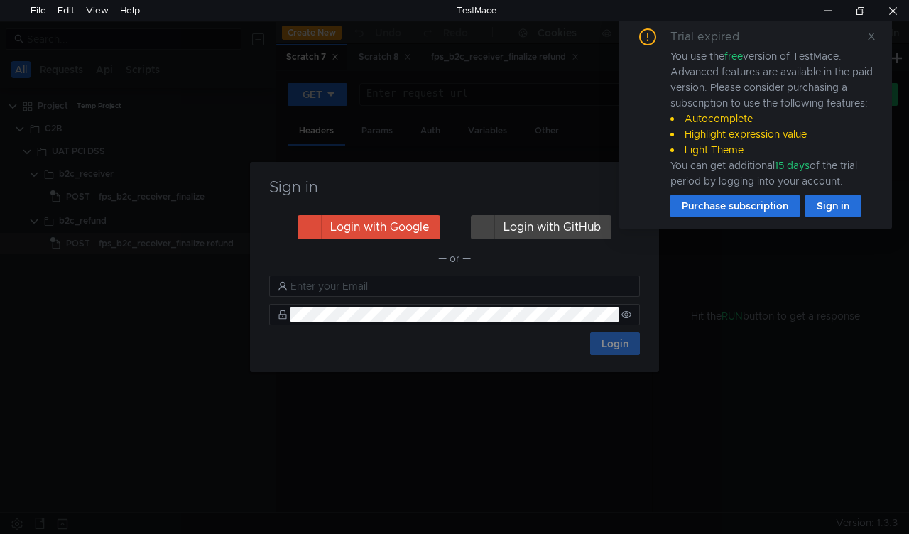 This screenshot has width=909, height=534. I want to click on button: Login with Google, so click(368, 227).